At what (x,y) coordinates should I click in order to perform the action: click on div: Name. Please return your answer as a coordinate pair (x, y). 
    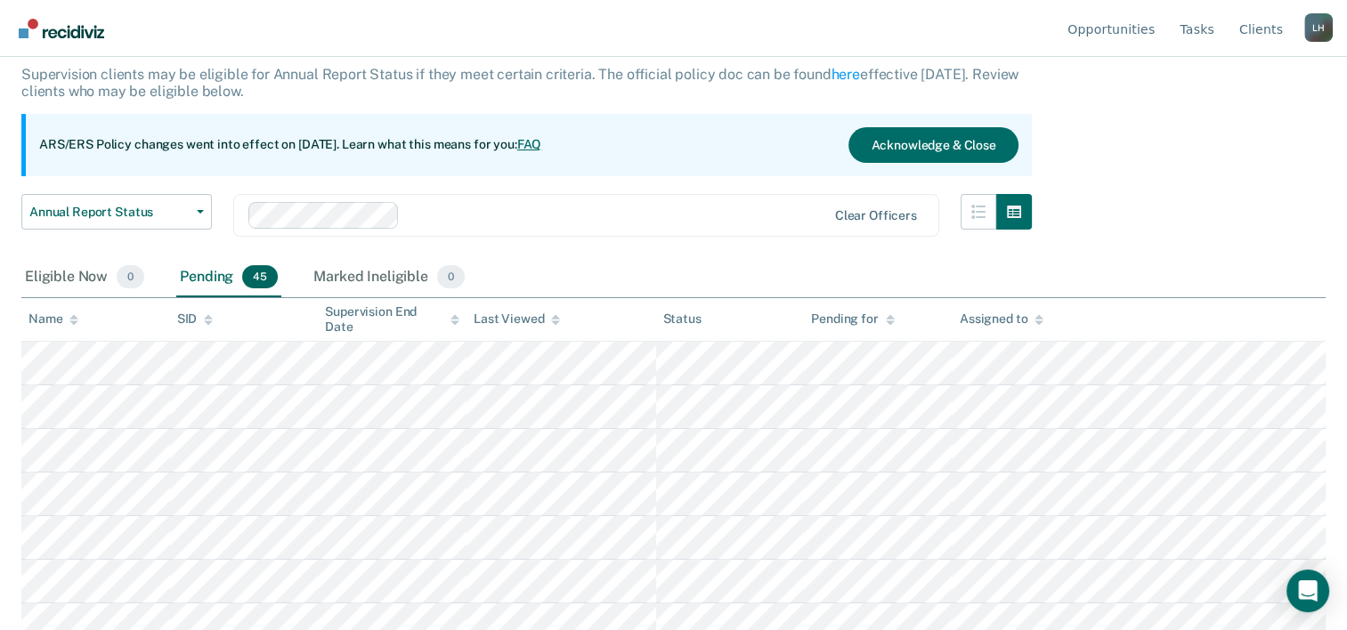
    Looking at the image, I should click on (53, 319).